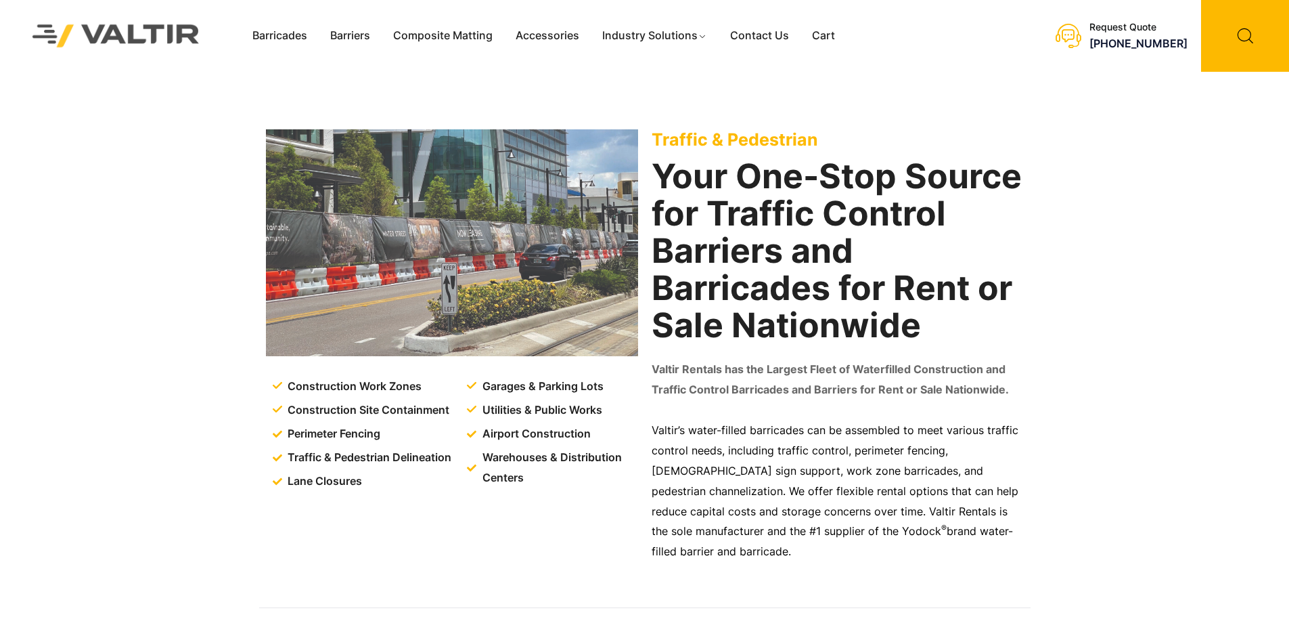 This screenshot has width=1289, height=617. What do you see at coordinates (1139, 27) in the screenshot?
I see `div: Request Quote` at bounding box center [1139, 27].